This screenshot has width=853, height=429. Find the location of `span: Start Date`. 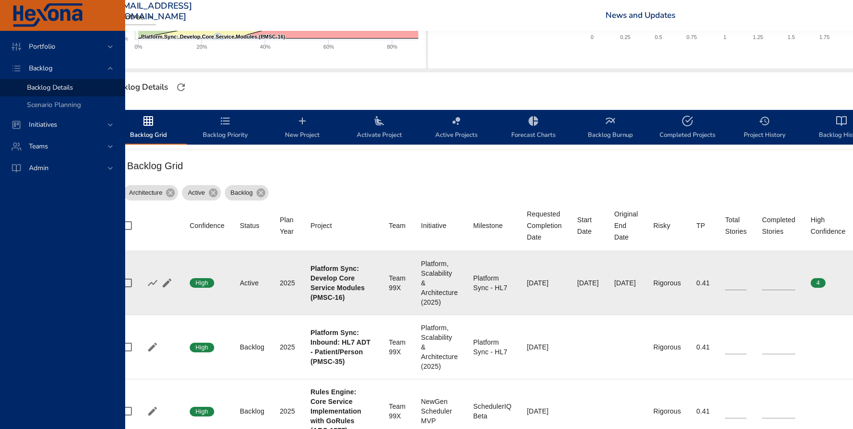

span: Start Date is located at coordinates (588, 225).